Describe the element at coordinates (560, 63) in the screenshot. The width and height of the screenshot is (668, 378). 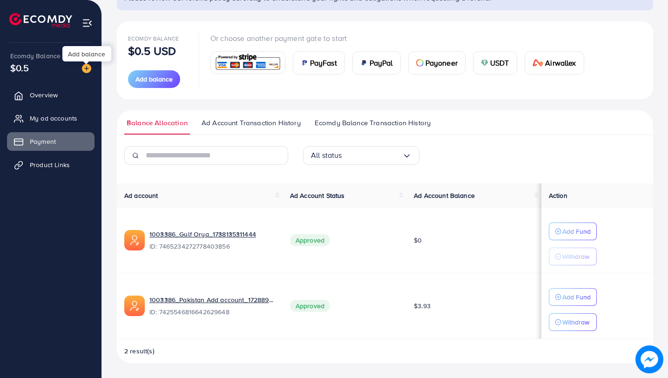
I see `span: Airwallex` at that location.